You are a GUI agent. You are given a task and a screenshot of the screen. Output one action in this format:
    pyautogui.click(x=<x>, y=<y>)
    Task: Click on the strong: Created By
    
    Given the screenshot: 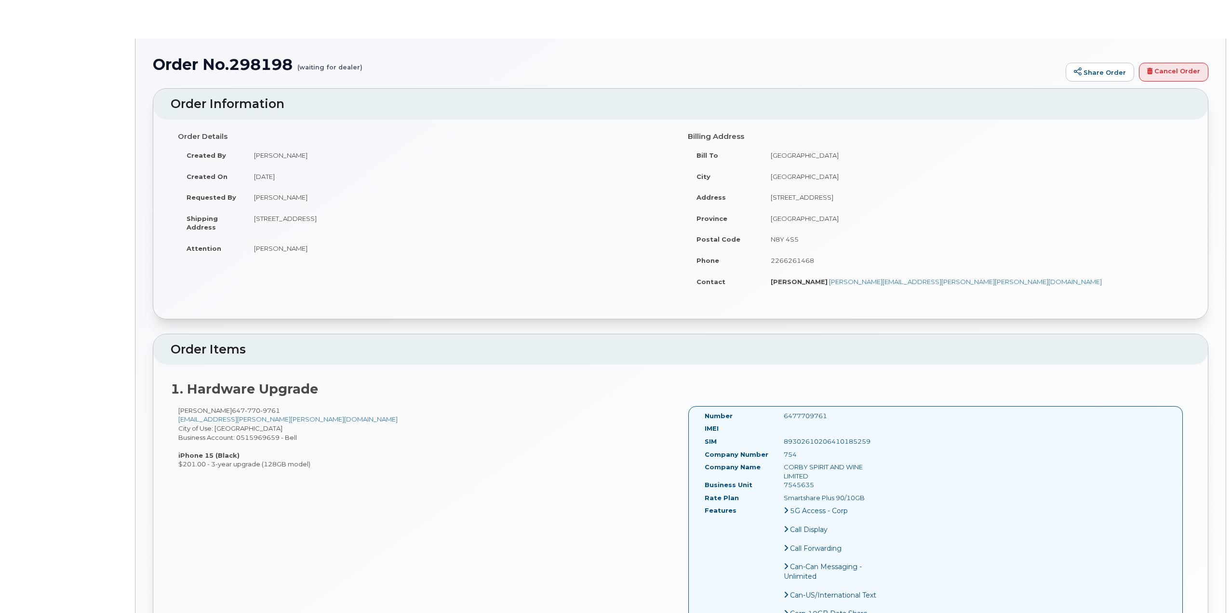 What is the action you would take?
    pyautogui.click(x=206, y=155)
    